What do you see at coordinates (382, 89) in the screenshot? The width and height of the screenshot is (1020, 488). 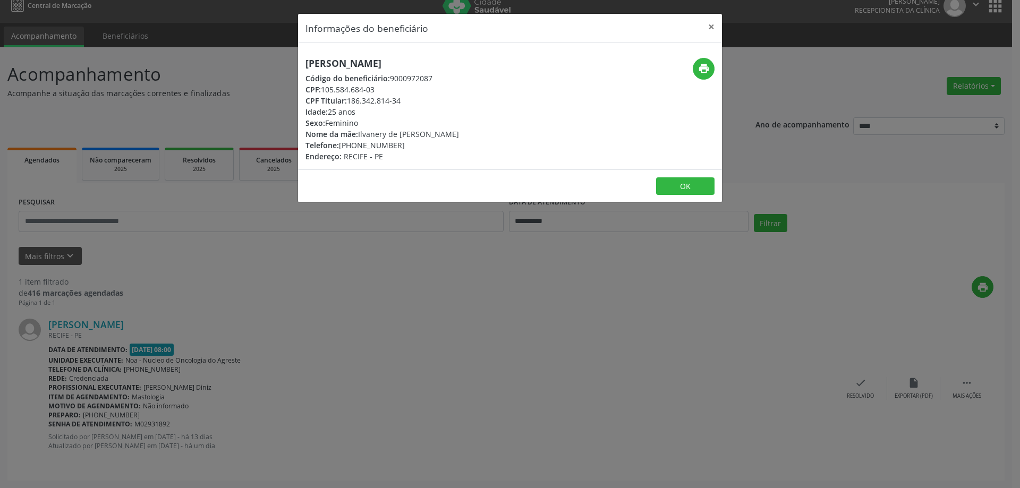 I see `div: 105.584.684-03` at bounding box center [382, 89].